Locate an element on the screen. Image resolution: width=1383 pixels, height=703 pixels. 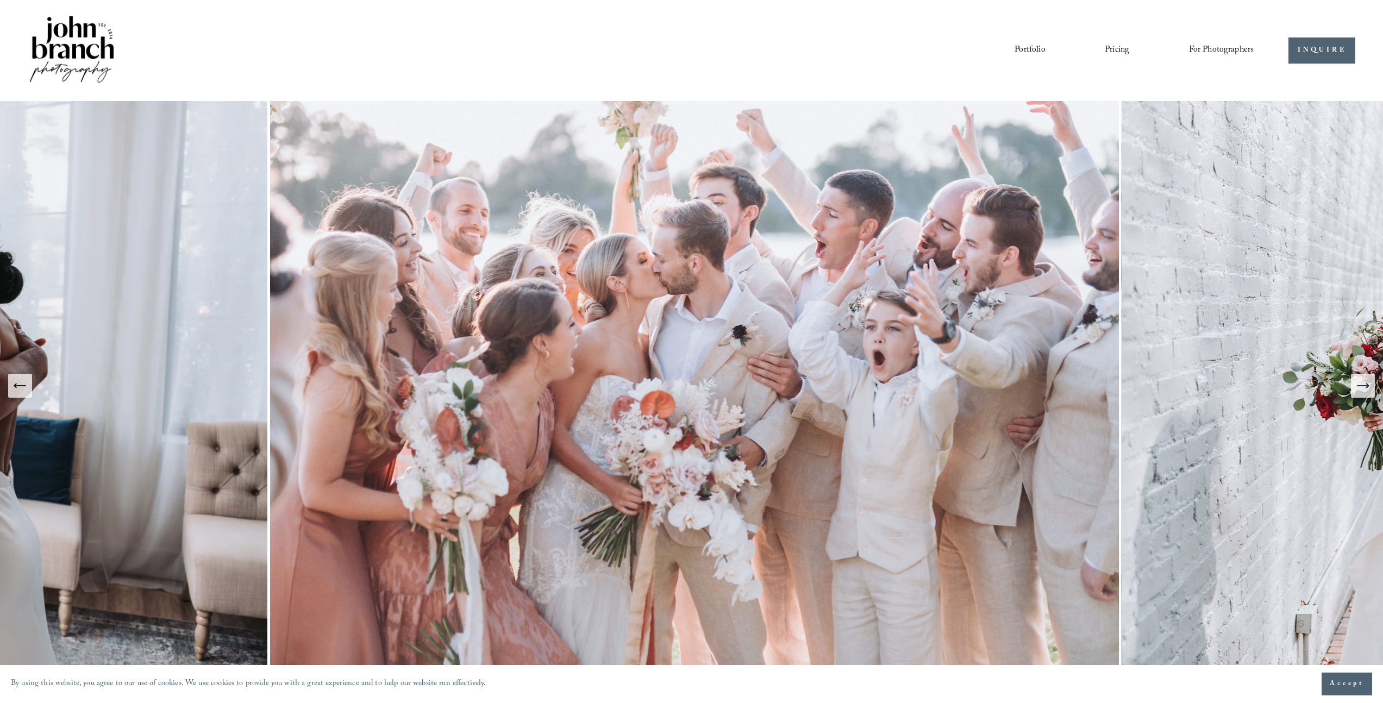
button: Accept is located at coordinates (1346, 684).